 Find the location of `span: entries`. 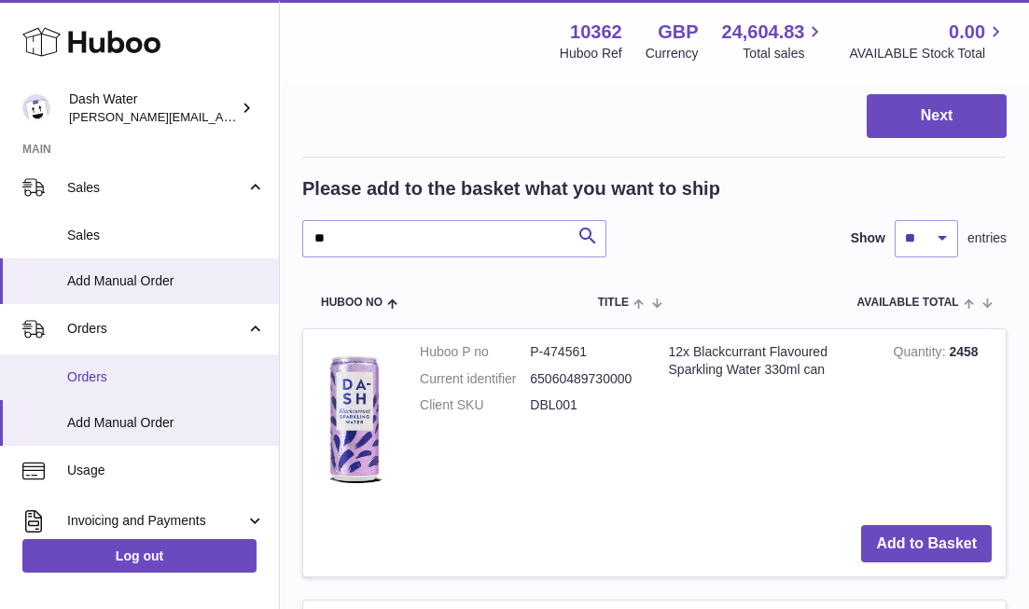

span: entries is located at coordinates (987, 238).